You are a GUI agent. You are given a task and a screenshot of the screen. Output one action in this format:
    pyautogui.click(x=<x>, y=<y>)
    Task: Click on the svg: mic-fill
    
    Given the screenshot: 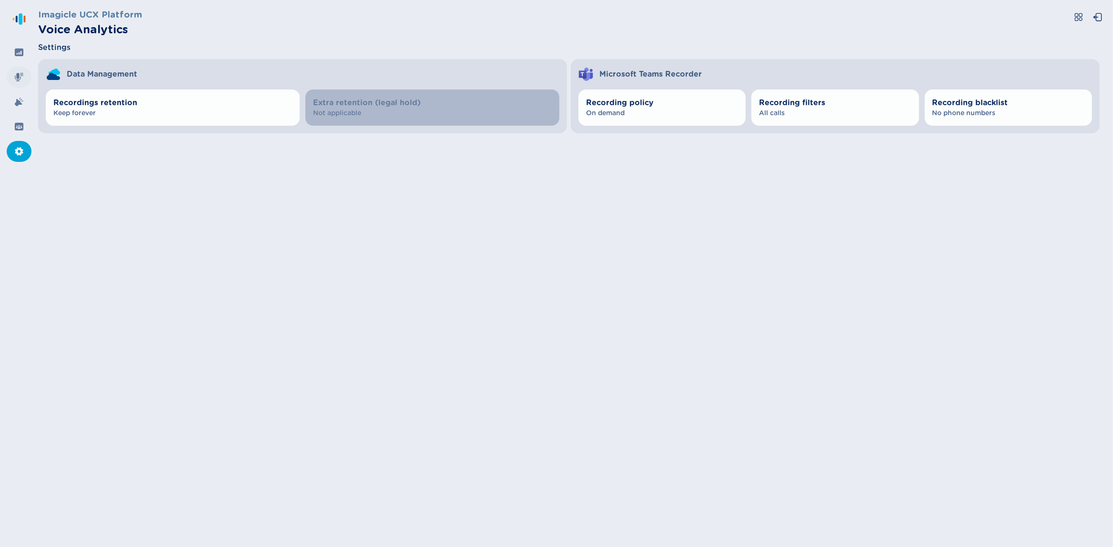 What is the action you would take?
    pyautogui.click(x=19, y=77)
    